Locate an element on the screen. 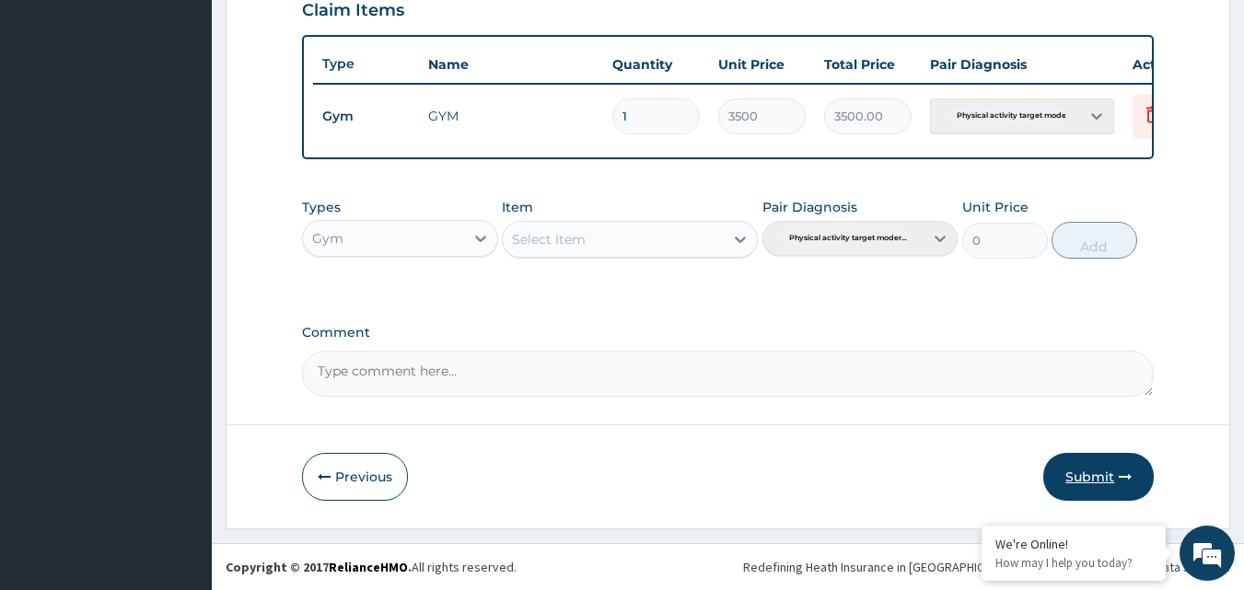 The width and height of the screenshot is (1244, 590). strong: Copyright © 2017 . is located at coordinates (319, 567).